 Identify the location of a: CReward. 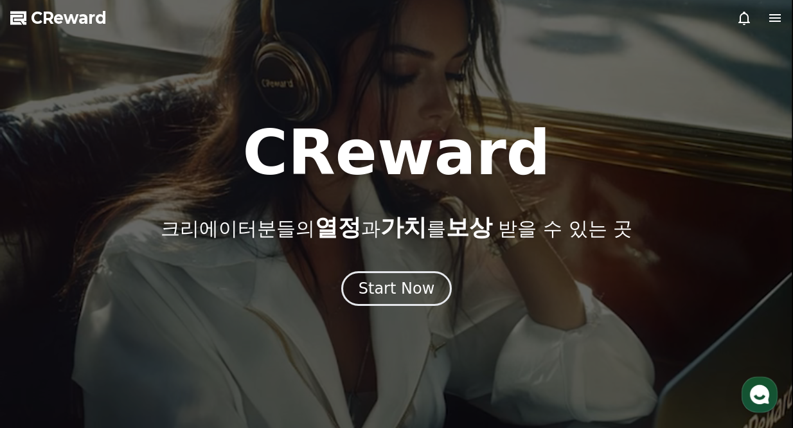
(58, 18).